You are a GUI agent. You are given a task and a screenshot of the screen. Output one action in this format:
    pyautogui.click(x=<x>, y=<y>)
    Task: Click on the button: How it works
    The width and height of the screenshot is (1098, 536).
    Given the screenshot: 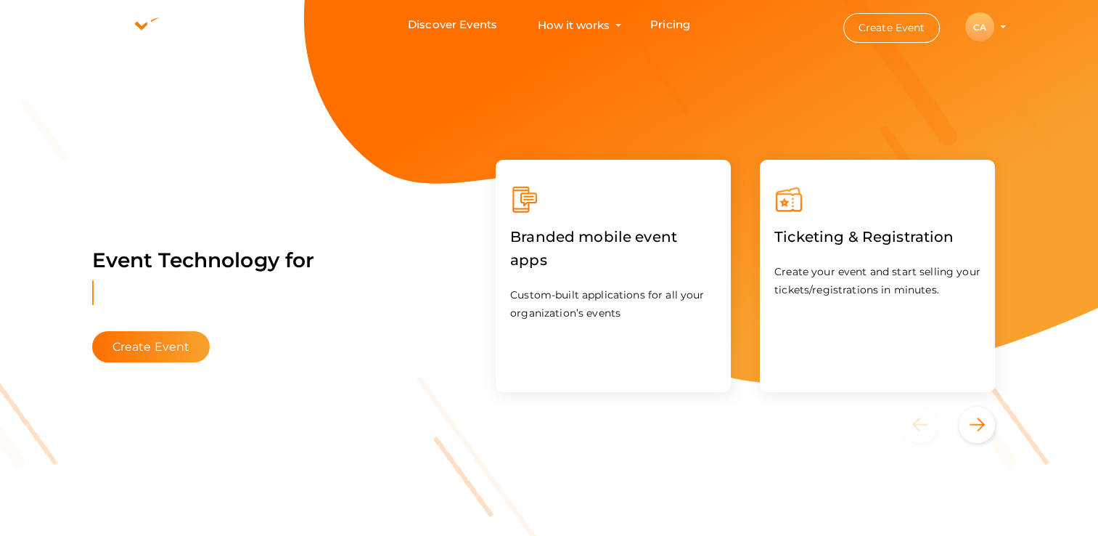 What is the action you would take?
    pyautogui.click(x=573, y=25)
    